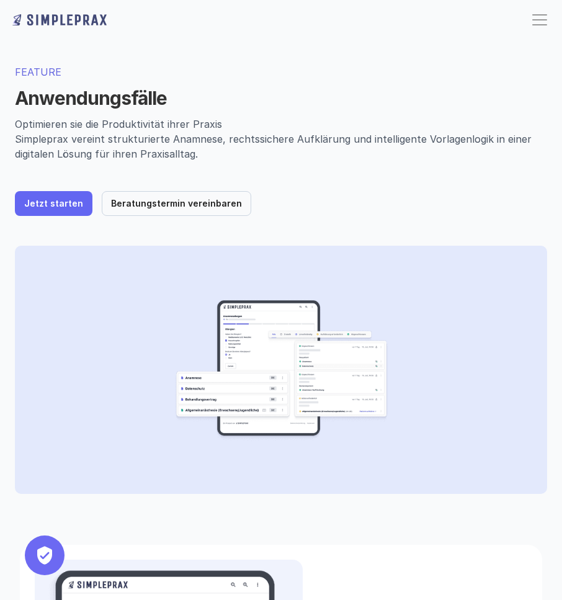  I want to click on p: FEATURE, so click(281, 72).